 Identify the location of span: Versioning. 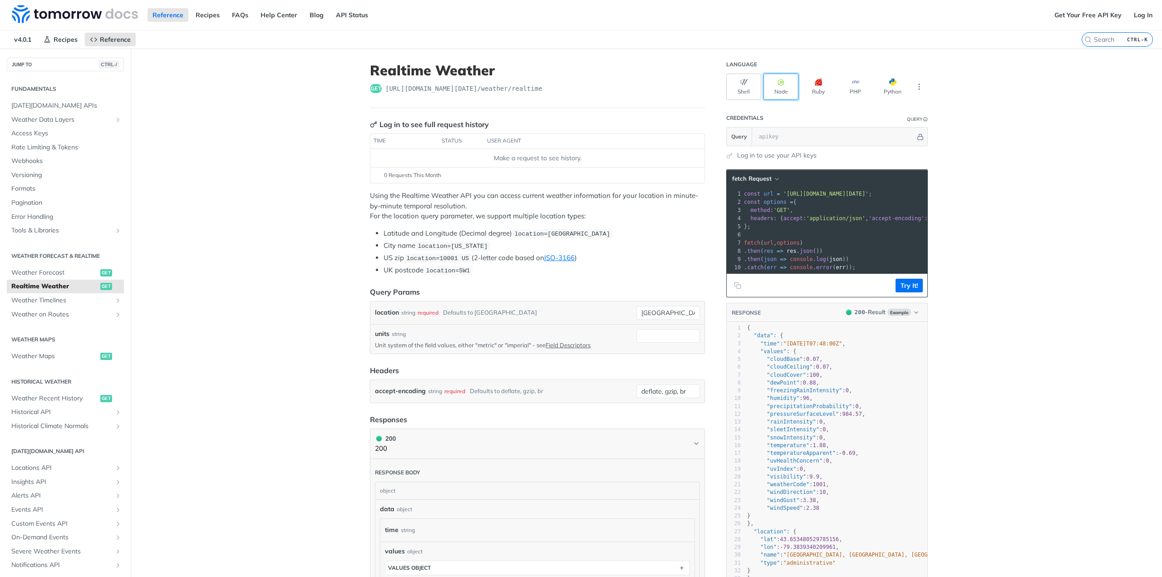
(66, 175).